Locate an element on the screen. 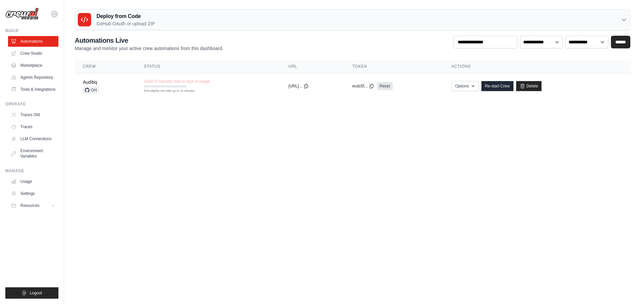 The image size is (641, 304). span: Crew is Paused, due to lack of usage is located at coordinates (177, 82).